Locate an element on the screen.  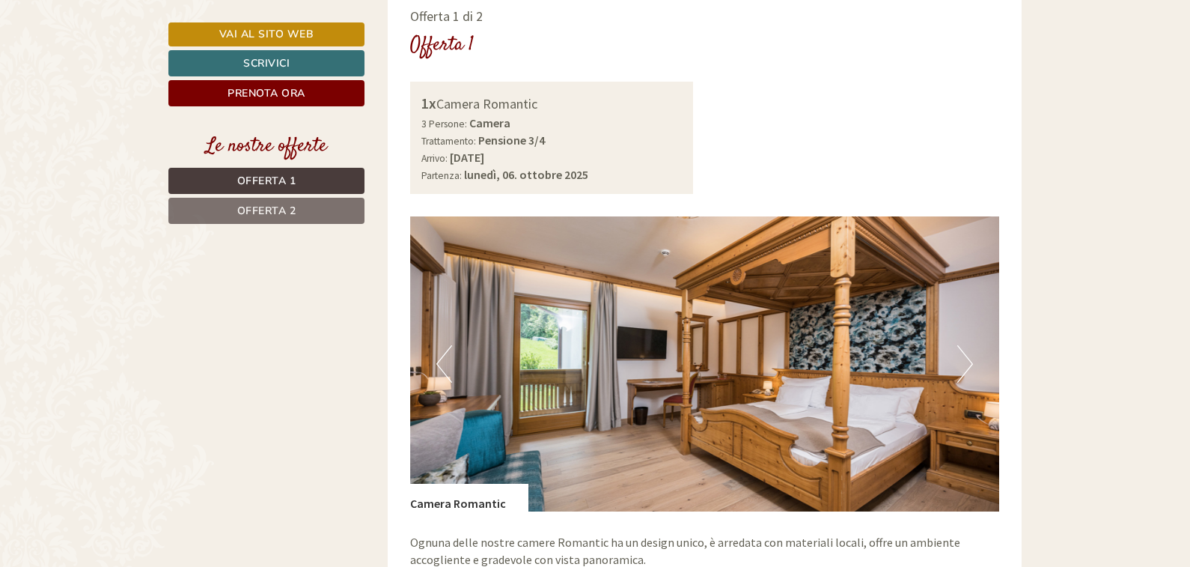
div: giovedì is located at coordinates (295, 24).